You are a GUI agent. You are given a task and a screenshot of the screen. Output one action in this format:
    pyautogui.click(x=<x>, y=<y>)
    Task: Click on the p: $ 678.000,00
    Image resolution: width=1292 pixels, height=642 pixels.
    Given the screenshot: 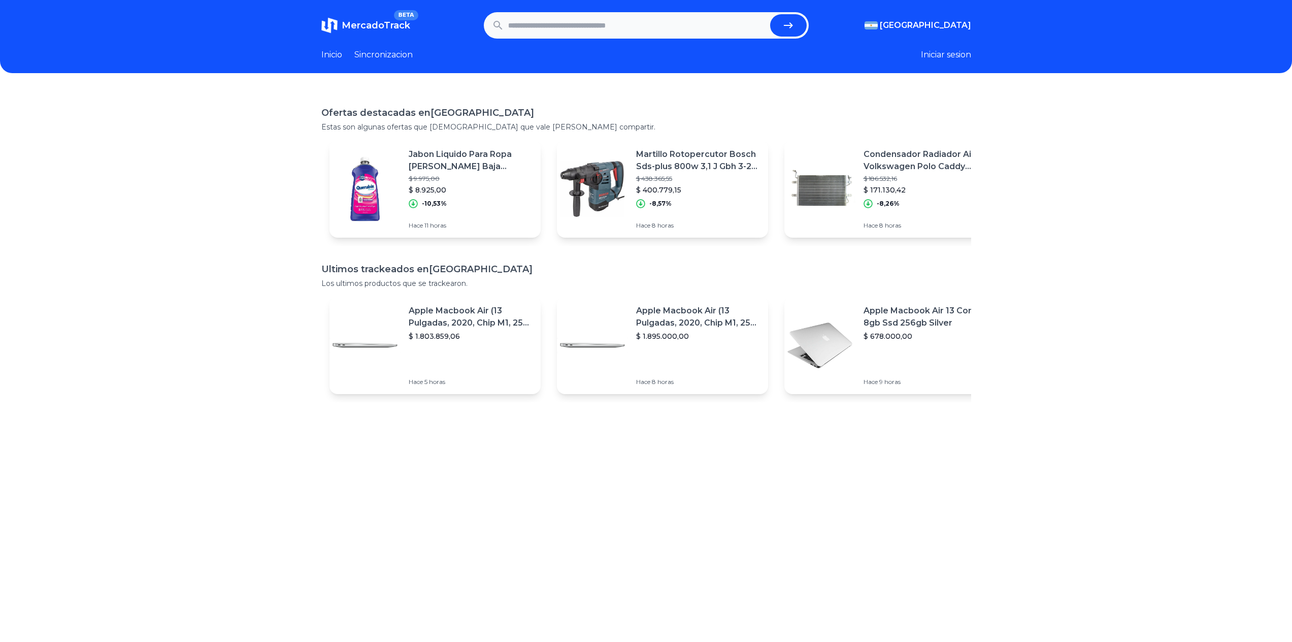 What is the action you would take?
    pyautogui.click(x=926, y=336)
    